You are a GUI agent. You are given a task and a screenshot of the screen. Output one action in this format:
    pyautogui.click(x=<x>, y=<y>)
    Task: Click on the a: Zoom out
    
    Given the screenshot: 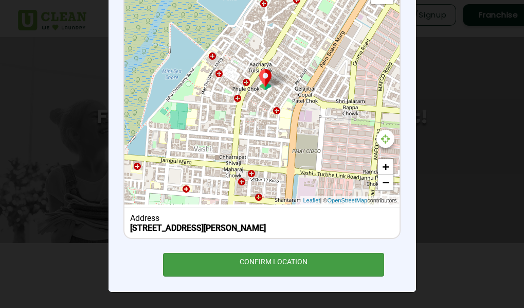 What is the action you would take?
    pyautogui.click(x=386, y=182)
    